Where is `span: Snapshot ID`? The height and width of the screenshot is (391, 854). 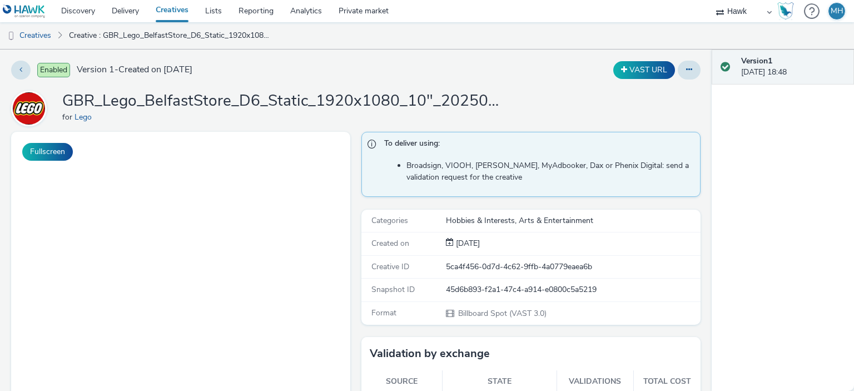
span: Snapshot ID is located at coordinates (393, 289).